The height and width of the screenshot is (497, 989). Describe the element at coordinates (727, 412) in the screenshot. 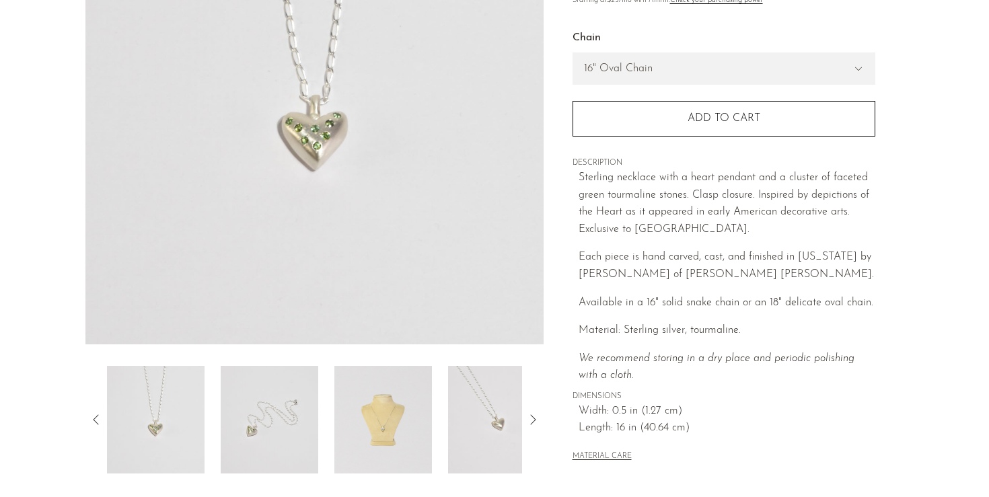

I see `span: Width: 0.5 in (1.27 cm)` at that location.